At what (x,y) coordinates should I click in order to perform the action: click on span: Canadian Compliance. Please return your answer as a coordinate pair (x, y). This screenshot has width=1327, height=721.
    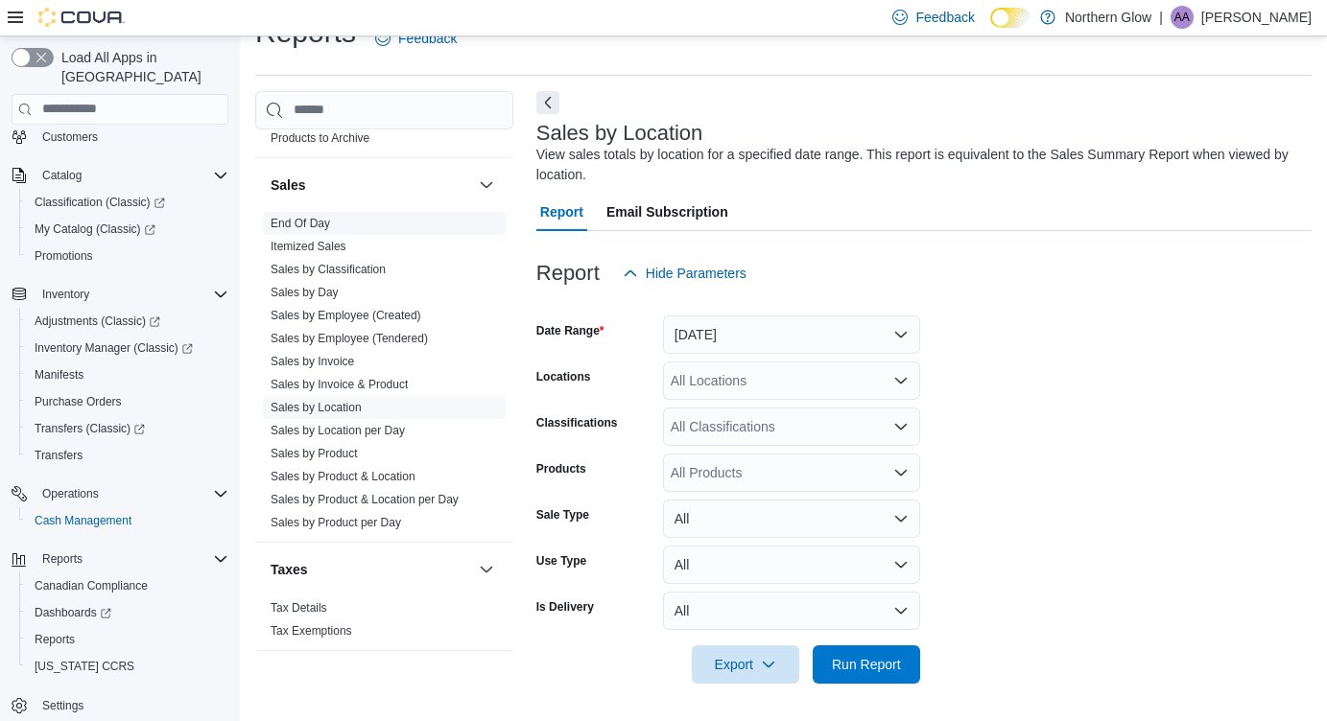
    Looking at the image, I should click on (128, 586).